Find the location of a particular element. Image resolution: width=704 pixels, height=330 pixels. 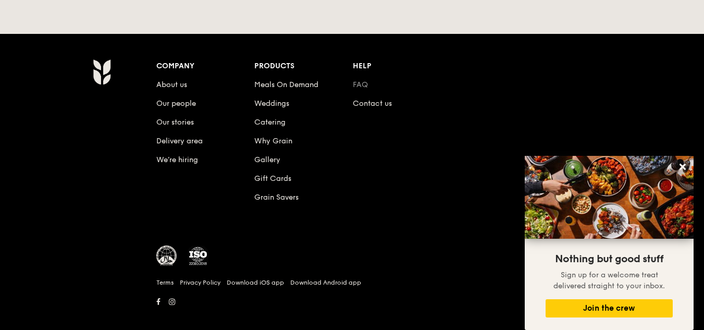

a: Meals On Demand is located at coordinates (286, 84).